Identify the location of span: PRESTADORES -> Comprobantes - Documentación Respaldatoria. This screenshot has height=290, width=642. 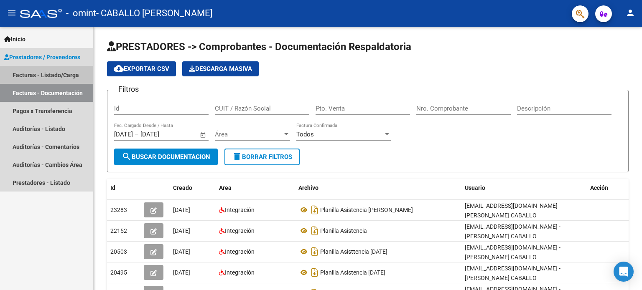
(259, 47).